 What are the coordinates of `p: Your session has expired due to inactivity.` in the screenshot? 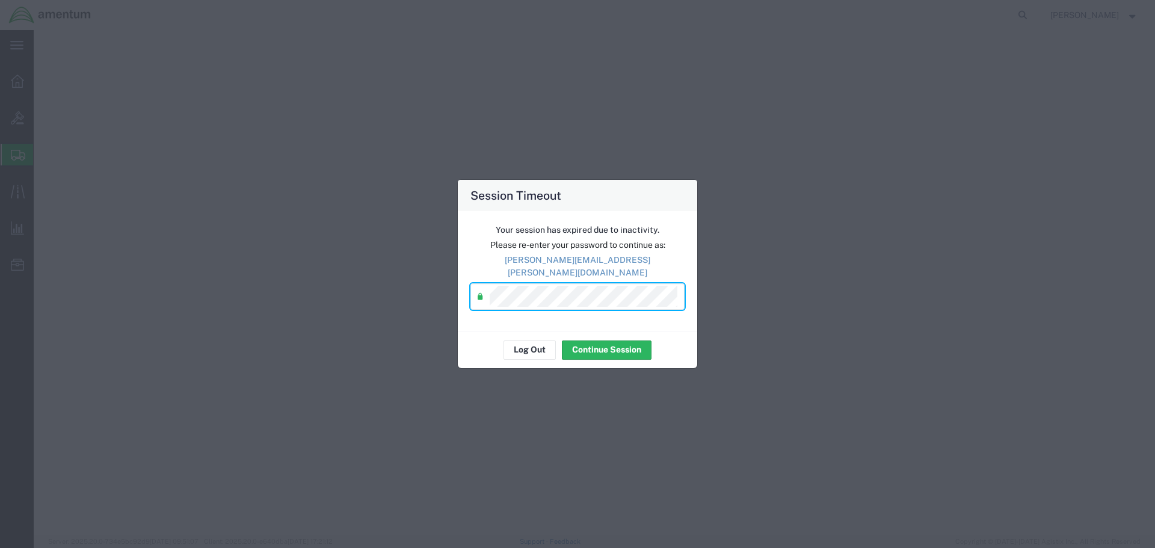 It's located at (578, 230).